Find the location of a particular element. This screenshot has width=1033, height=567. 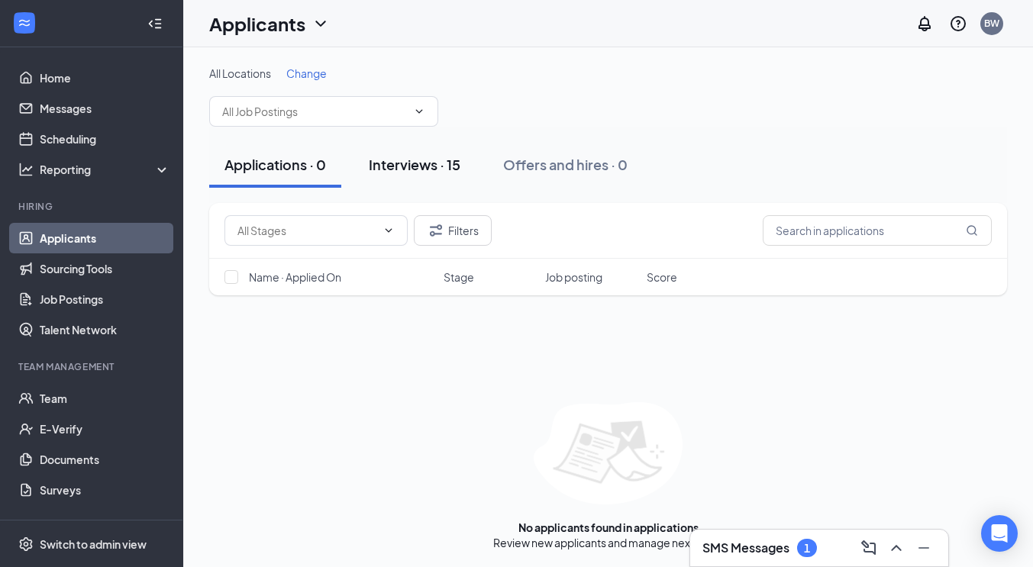

svg: QuestionInfo is located at coordinates (958, 24).